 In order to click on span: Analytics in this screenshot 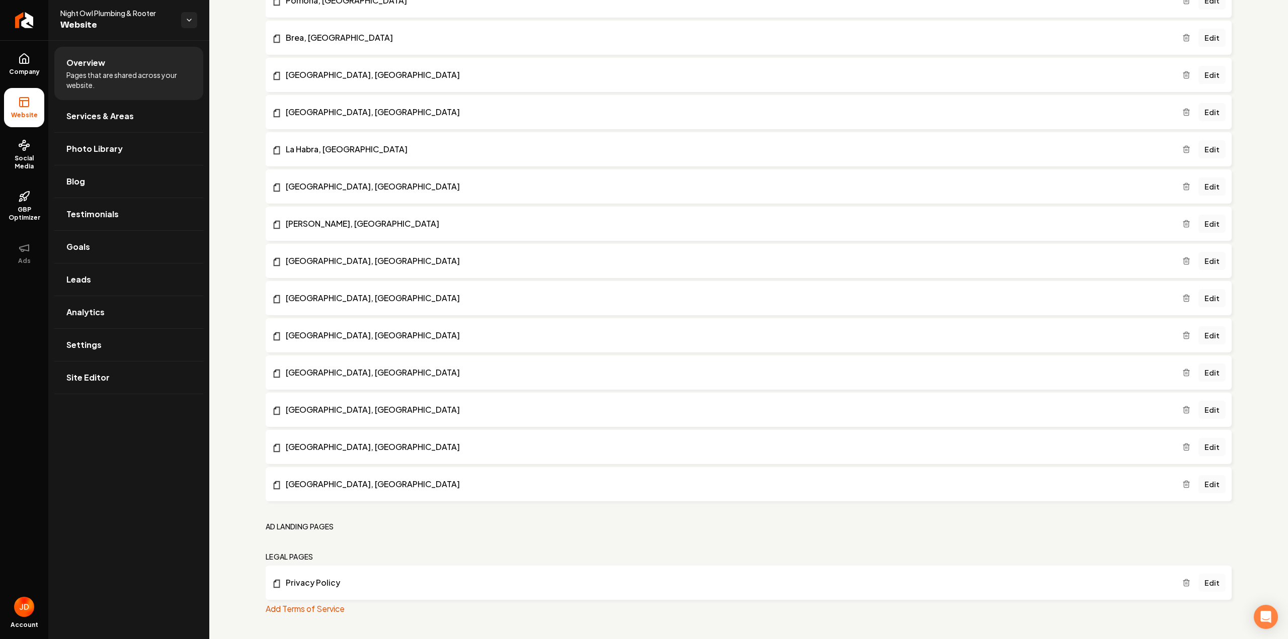, I will do `click(86, 312)`.